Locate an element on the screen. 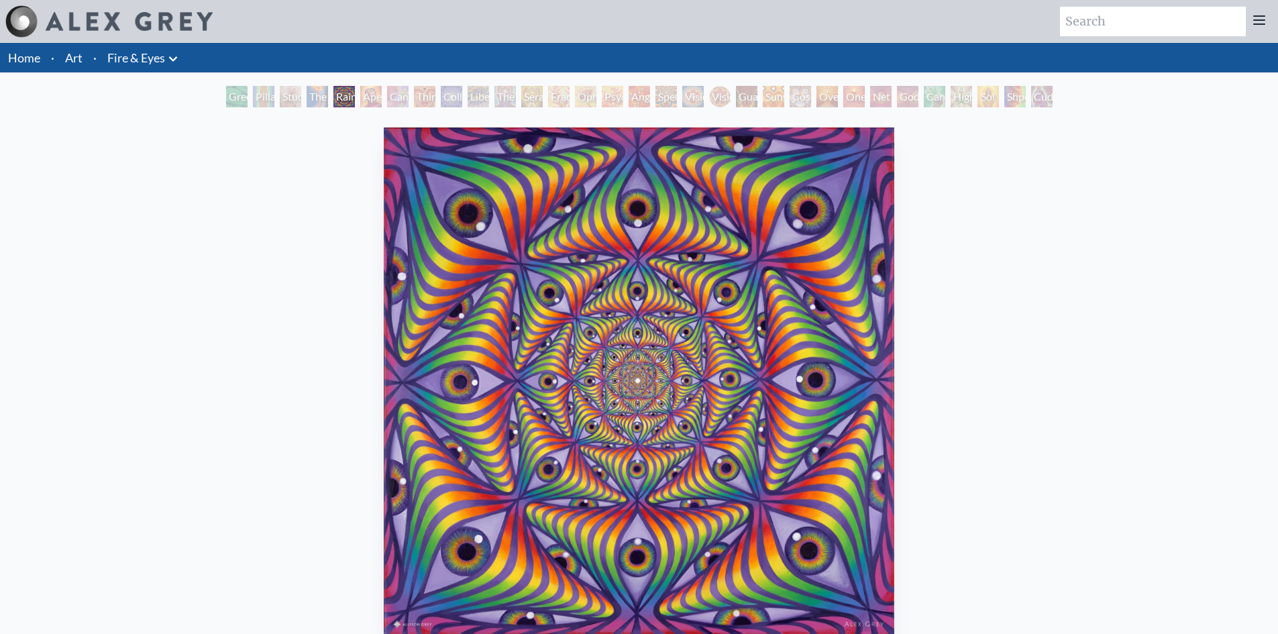  div: One is located at coordinates (854, 97).